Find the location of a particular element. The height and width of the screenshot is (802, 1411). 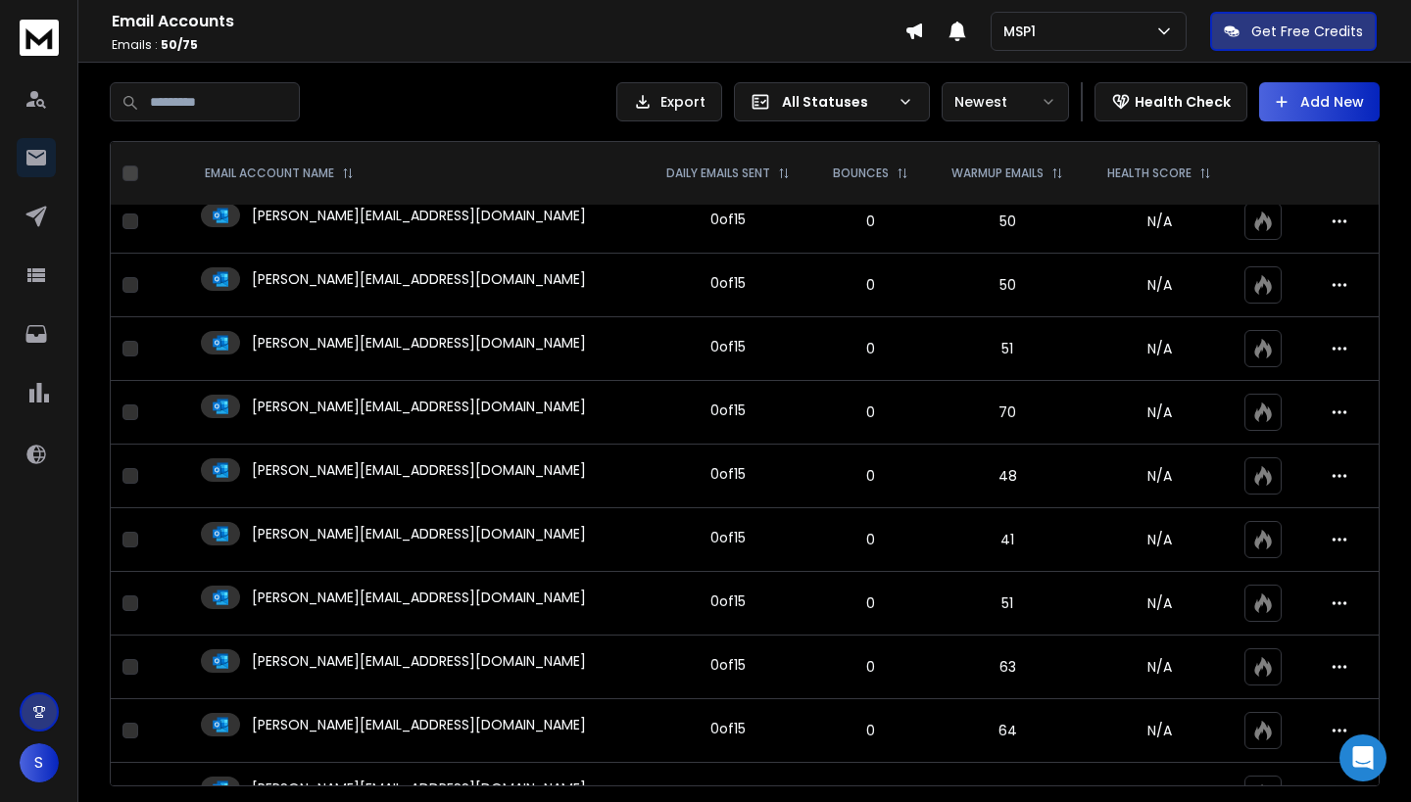

p: Health Check is located at coordinates (1182, 102).